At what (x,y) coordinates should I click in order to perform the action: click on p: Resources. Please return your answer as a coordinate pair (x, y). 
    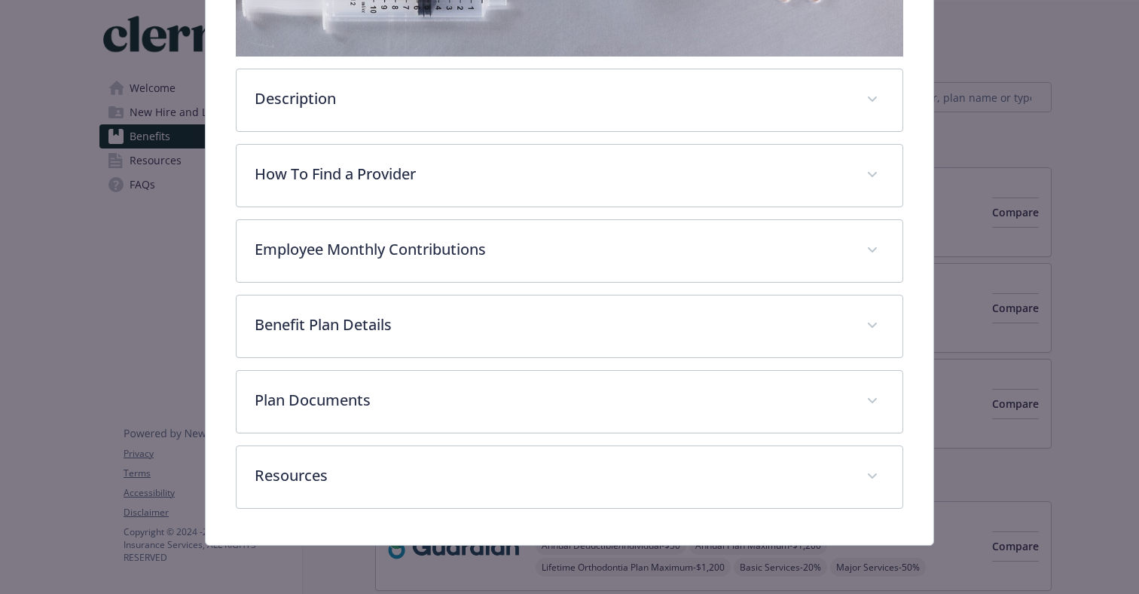
    Looking at the image, I should click on (551, 475).